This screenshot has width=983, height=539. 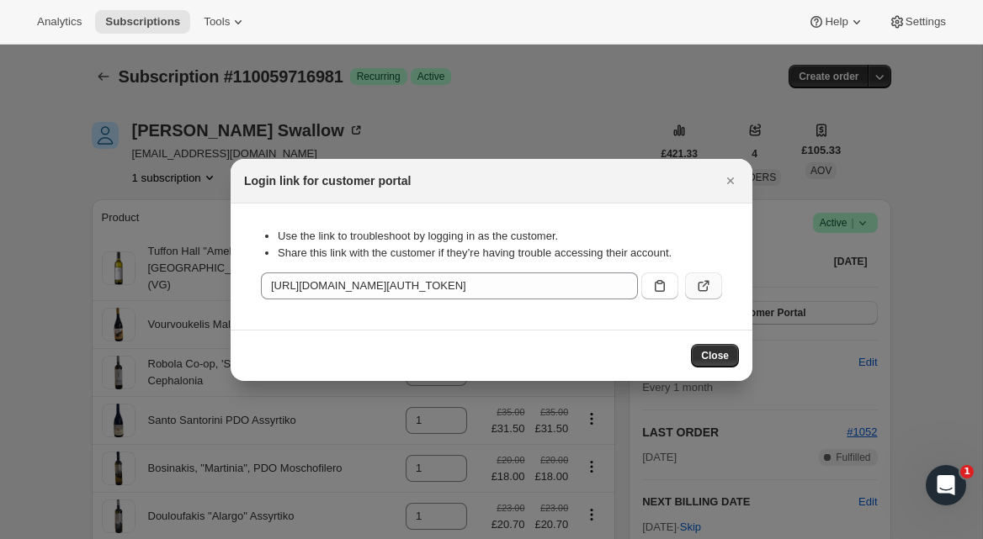 I want to click on span: Help, so click(x=836, y=22).